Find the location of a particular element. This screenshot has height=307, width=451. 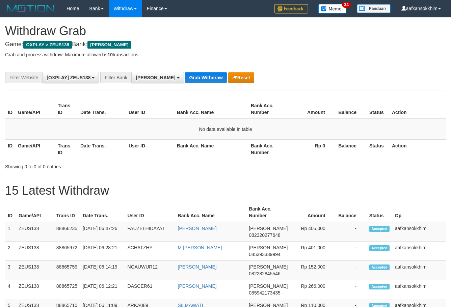

span: OXPLAY > ZEUS138 is located at coordinates (48, 45).